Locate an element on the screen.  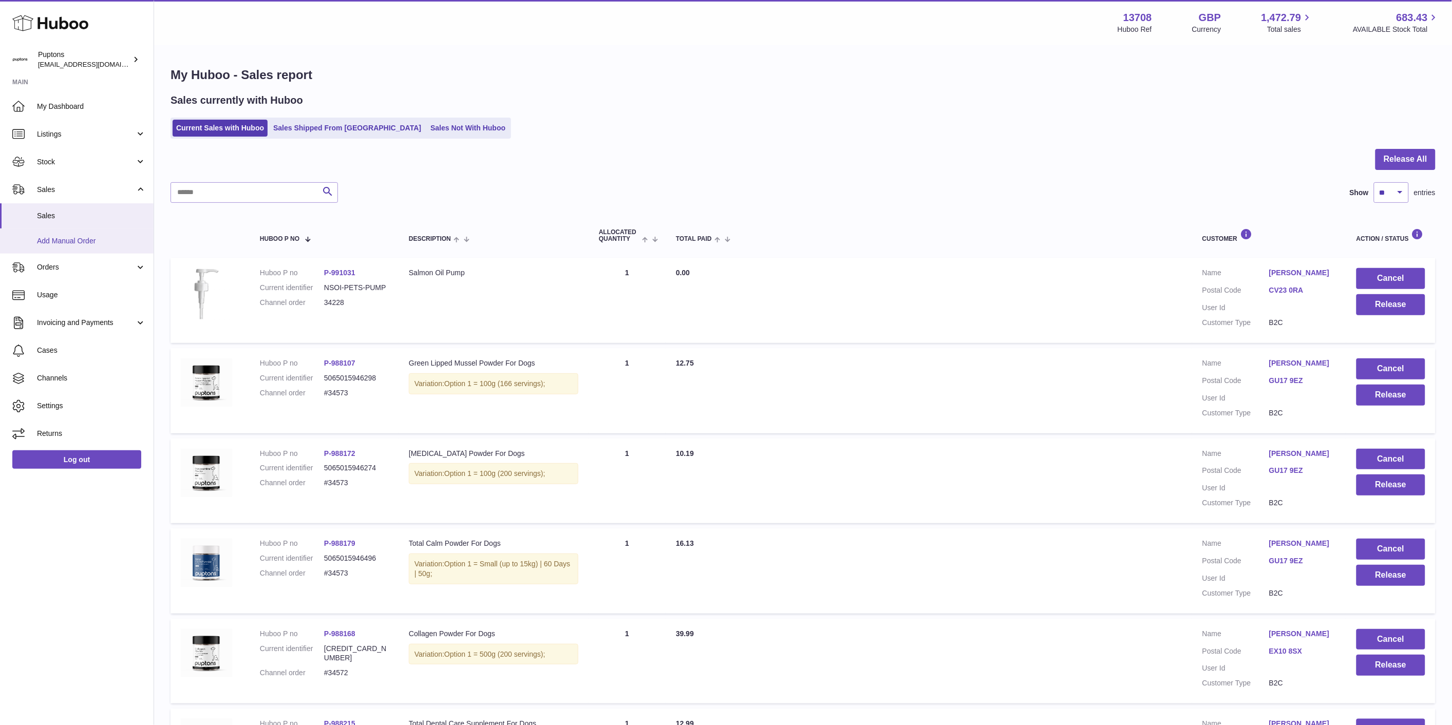
span: 39.99 is located at coordinates (685, 634).